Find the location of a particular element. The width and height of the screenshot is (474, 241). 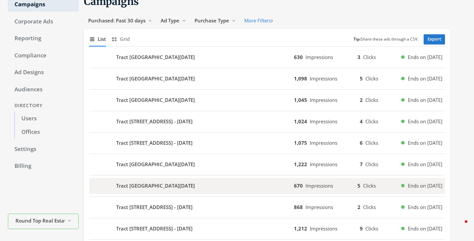

button: Round Top Real Estate is located at coordinates (43, 221).